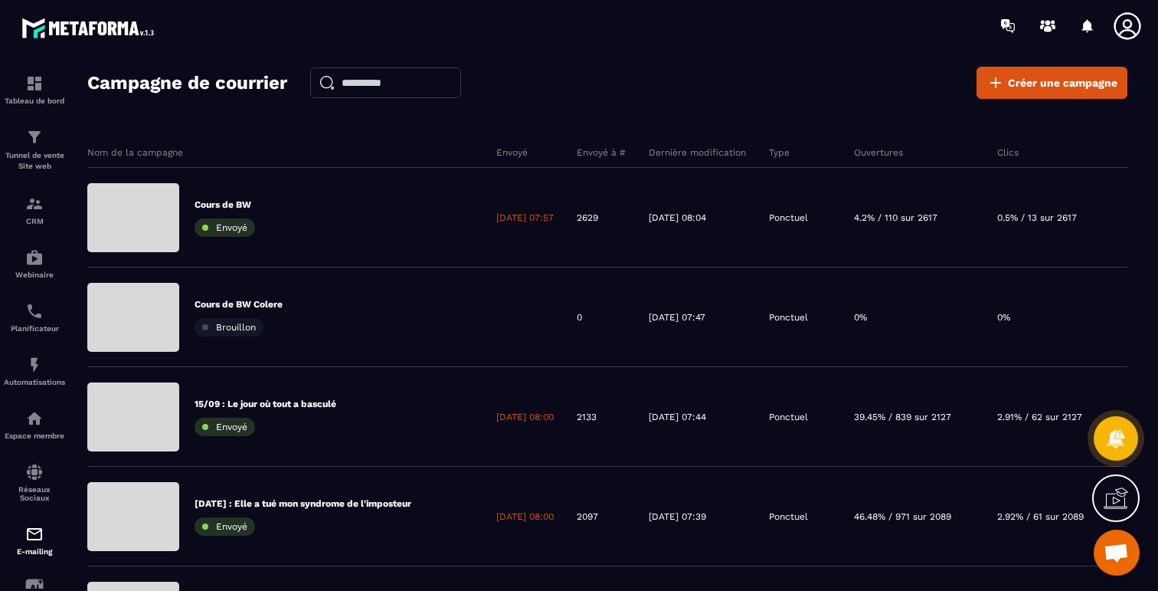 This screenshot has width=1158, height=591. Describe the element at coordinates (224, 205) in the screenshot. I see `p: Cours de BW` at that location.